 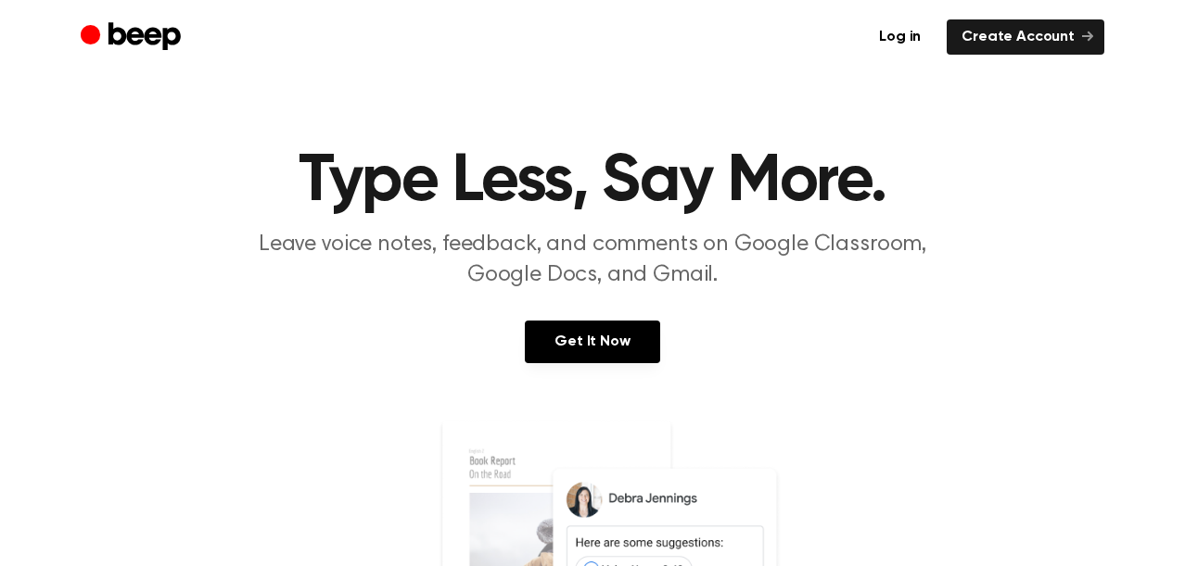 What do you see at coordinates (592, 182) in the screenshot?
I see `h1: Type Less, Say More.` at bounding box center [592, 182].